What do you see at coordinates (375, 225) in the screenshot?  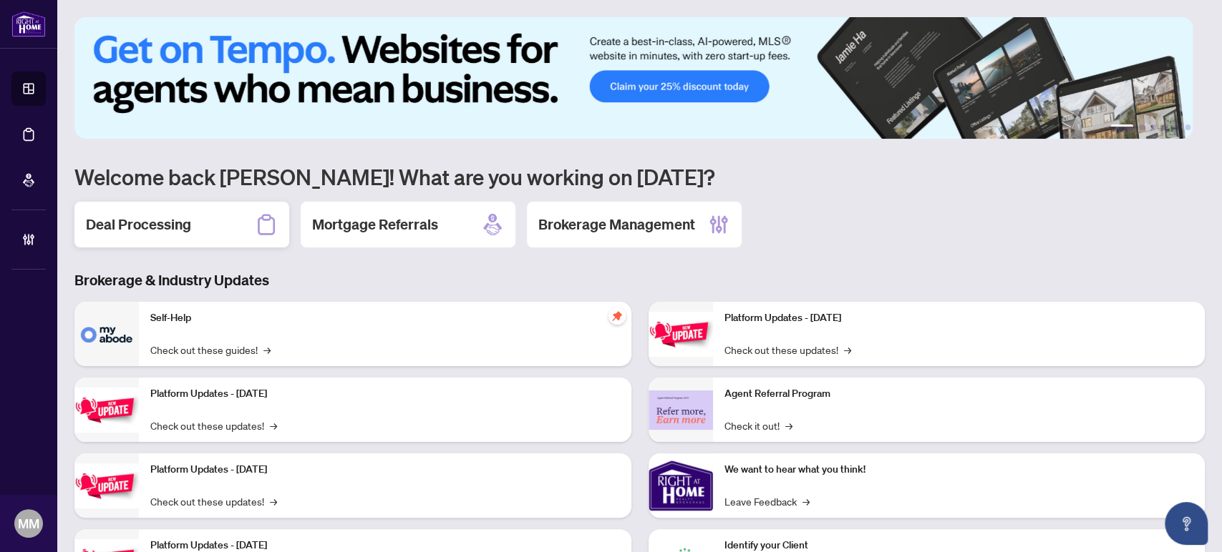 I see `h2: Mortgage Referrals` at bounding box center [375, 225].